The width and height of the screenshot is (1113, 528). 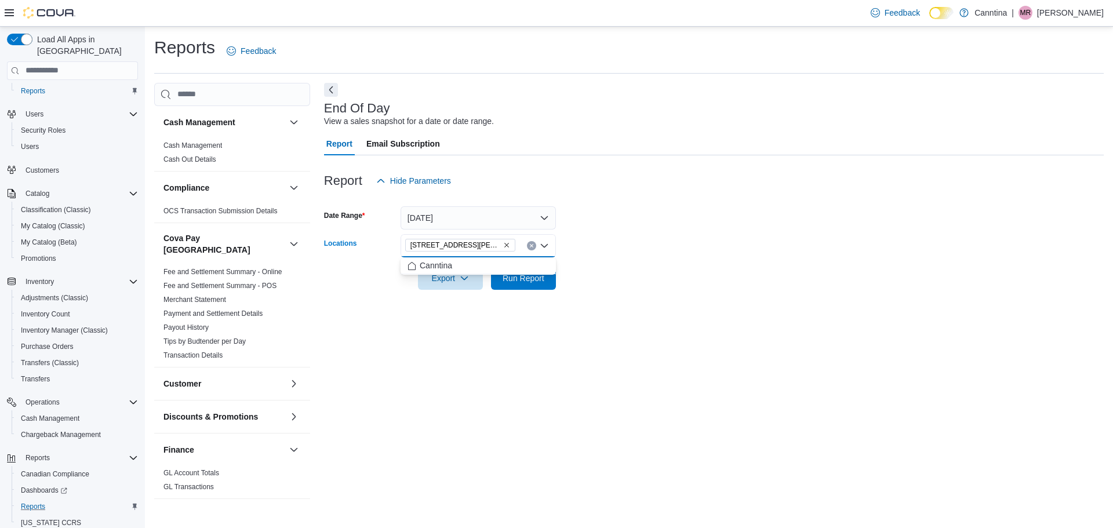 What do you see at coordinates (331, 90) in the screenshot?
I see `button: Next` at bounding box center [331, 90].